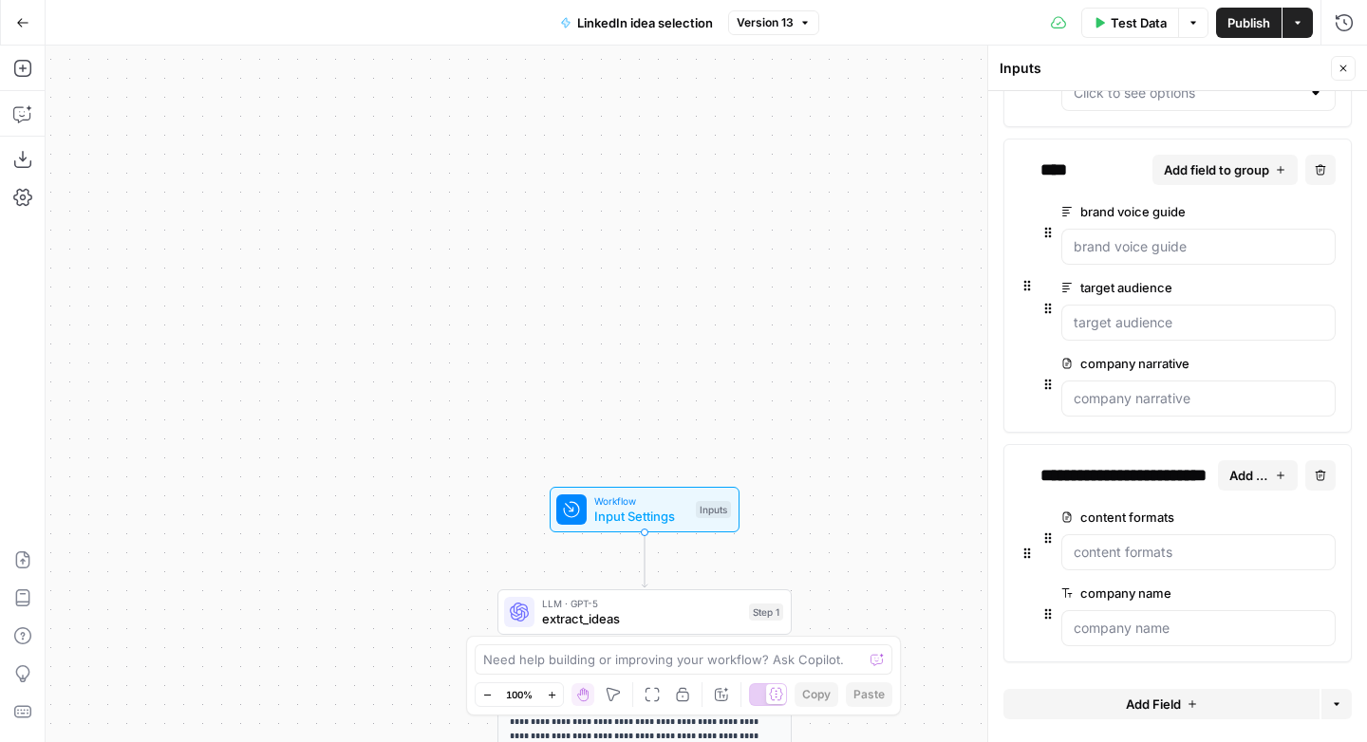 This screenshot has width=1367, height=742. Describe the element at coordinates (645, 23) in the screenshot. I see `span: LinkedIn idea selection` at that location.